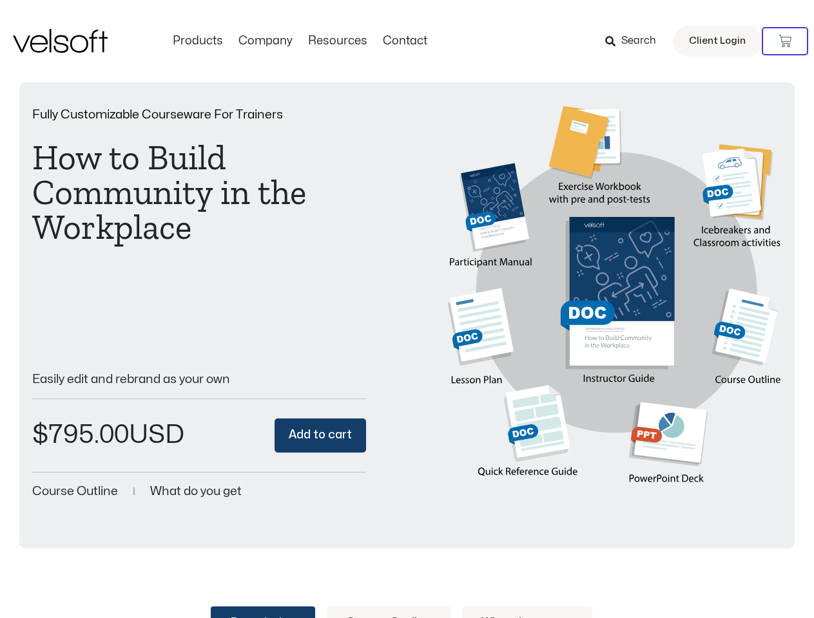 The image size is (814, 618). Describe the element at coordinates (638, 41) in the screenshot. I see `span: Search` at that location.